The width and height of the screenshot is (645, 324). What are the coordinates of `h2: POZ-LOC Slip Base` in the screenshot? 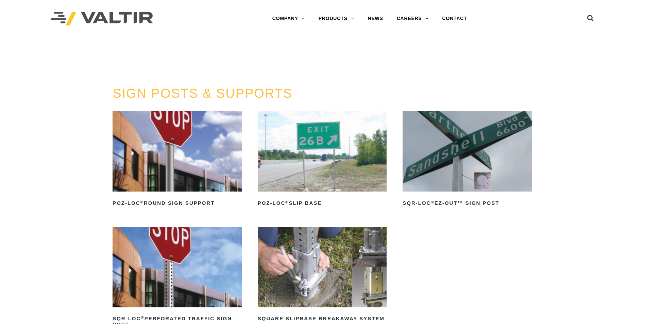 It's located at (322, 203).